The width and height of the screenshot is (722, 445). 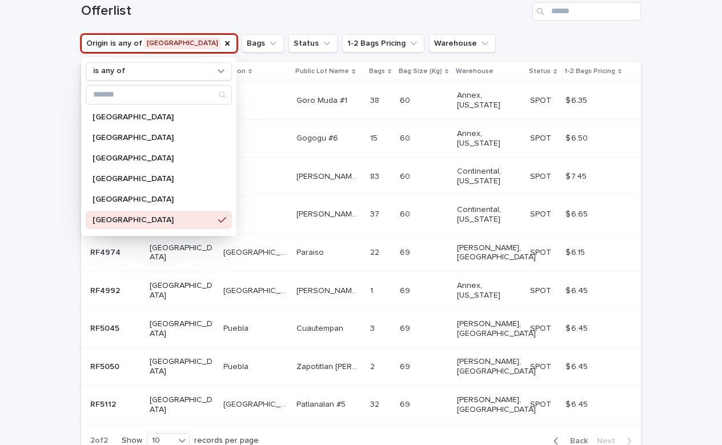 I want to click on p: Cuautempan, so click(x=321, y=327).